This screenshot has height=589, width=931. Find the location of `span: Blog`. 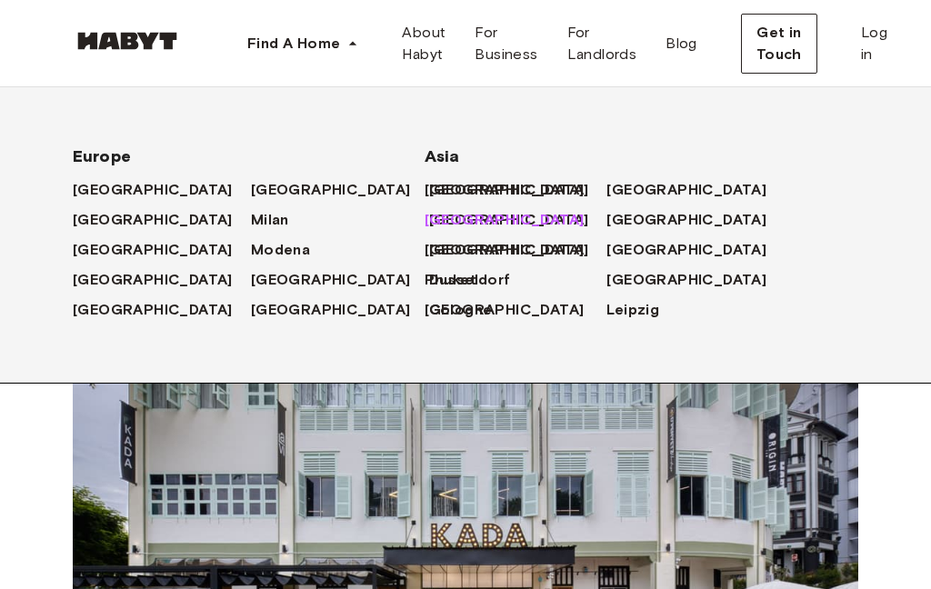

span: Blog is located at coordinates (681, 44).